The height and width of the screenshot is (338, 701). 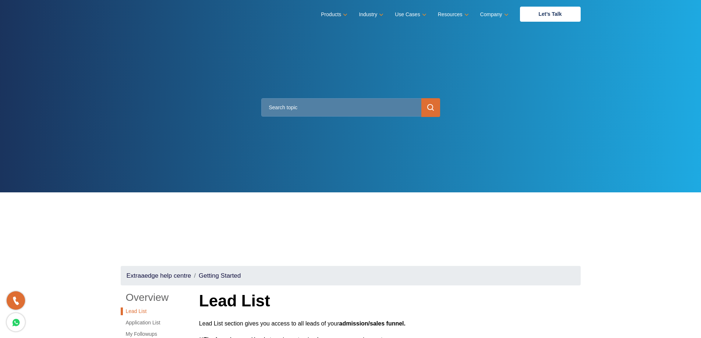 I want to click on strong: admission/sales funnel., so click(x=372, y=324).